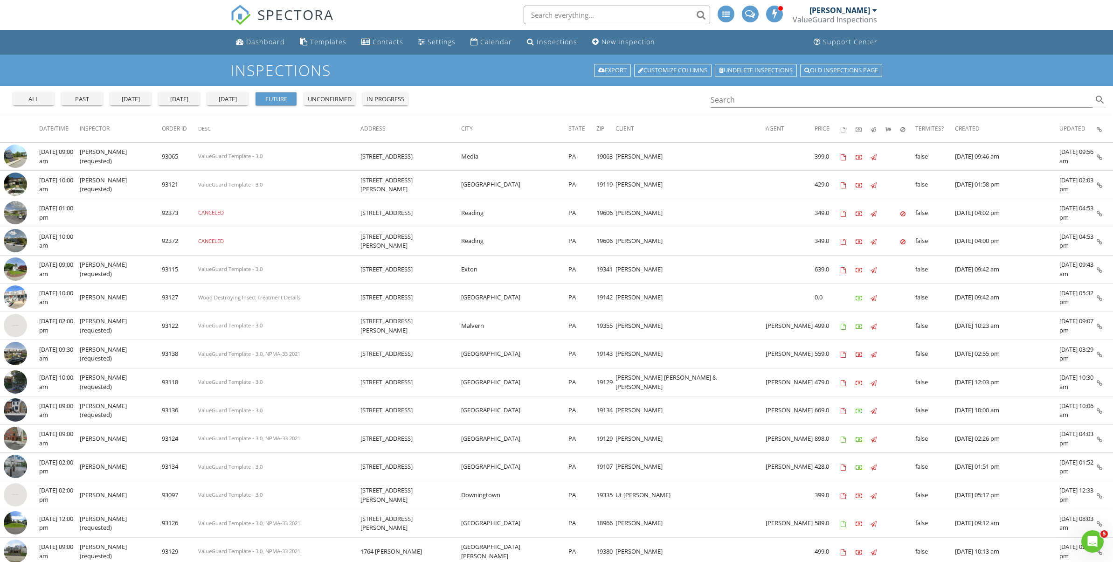 This screenshot has height=562, width=1113. I want to click on span: Order ID, so click(174, 128).